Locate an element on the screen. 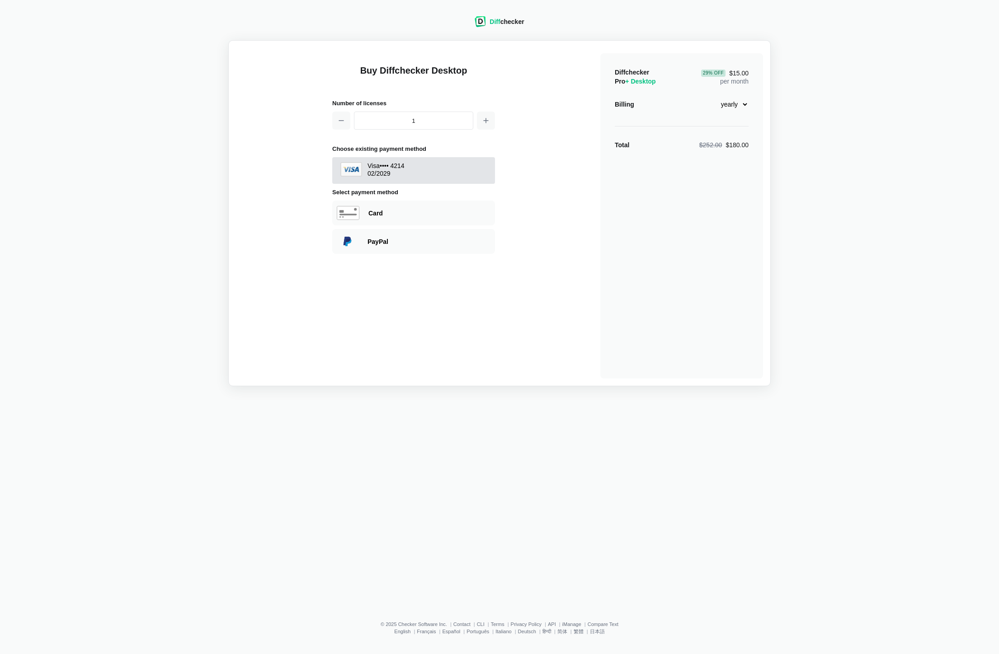 The height and width of the screenshot is (654, 999). a: API is located at coordinates (552, 624).